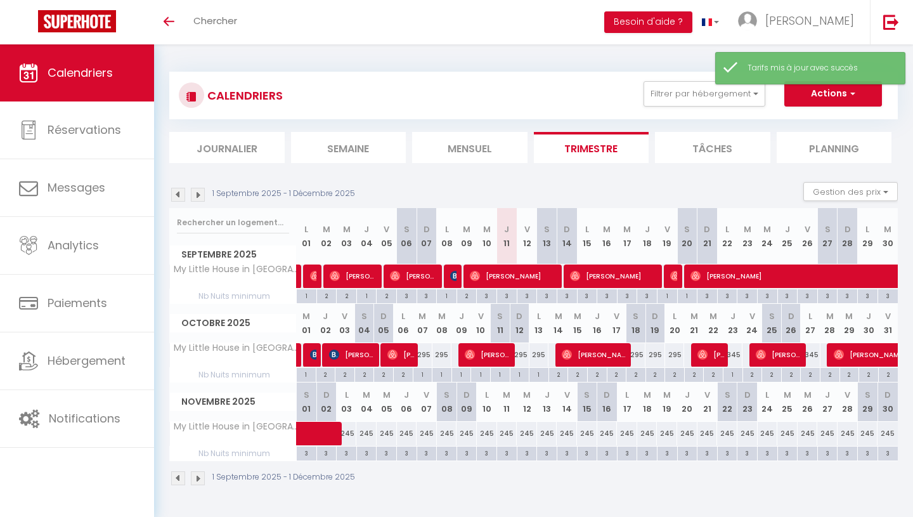 The image size is (913, 517). I want to click on button: Gestion des prix, so click(850, 192).